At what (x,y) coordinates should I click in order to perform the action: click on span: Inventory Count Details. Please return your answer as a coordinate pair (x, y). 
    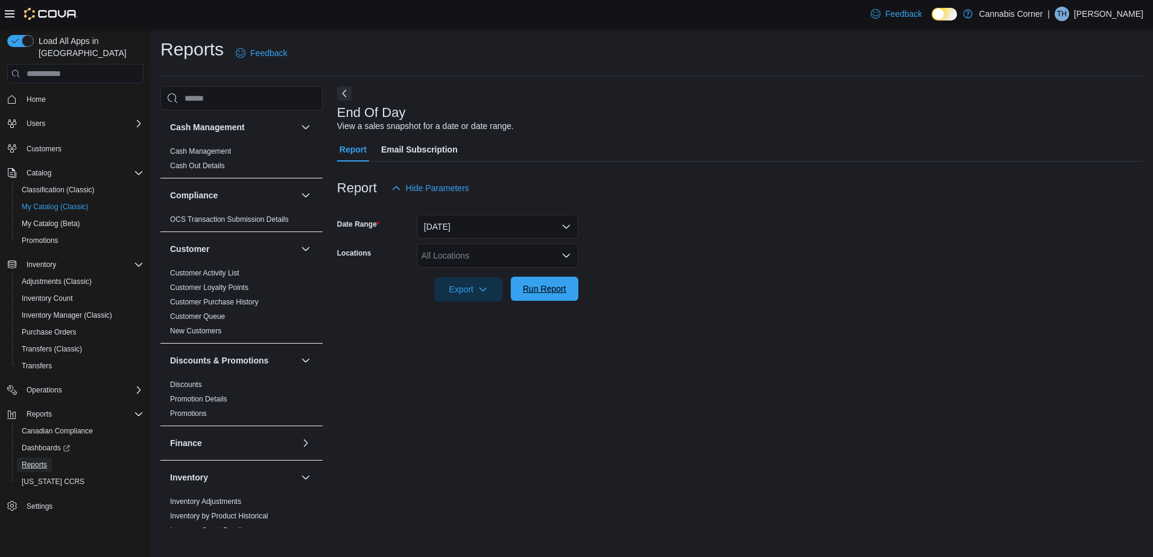
    Looking at the image, I should click on (207, 531).